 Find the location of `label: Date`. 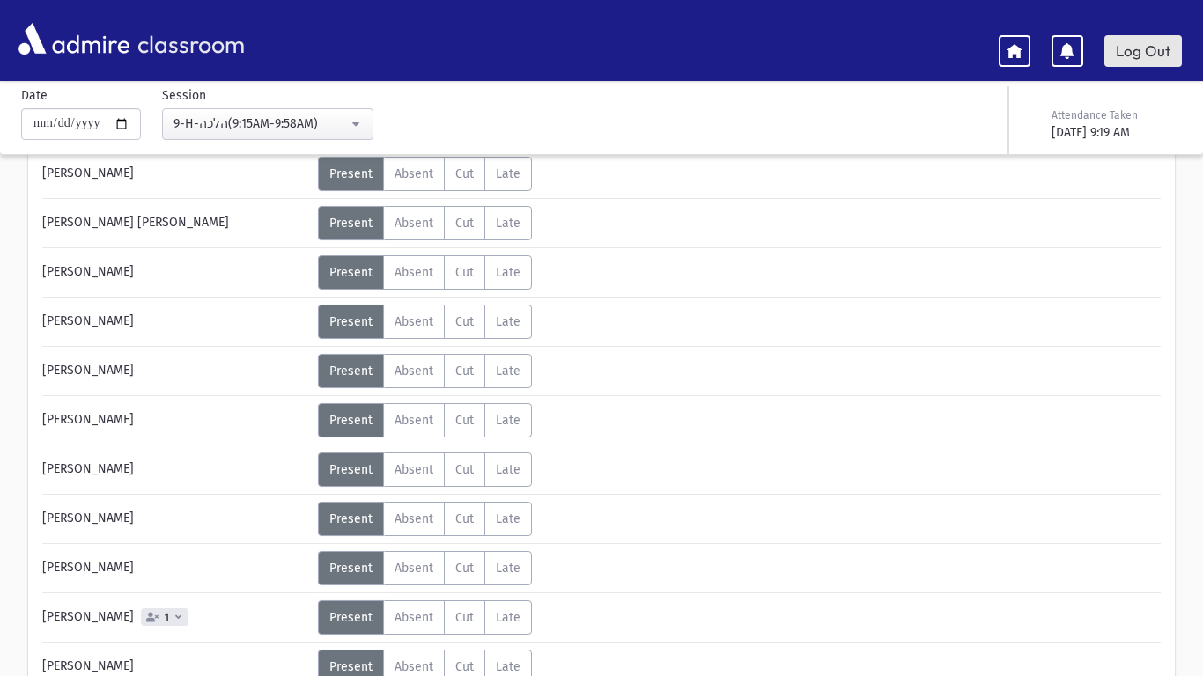

label: Date is located at coordinates (34, 95).